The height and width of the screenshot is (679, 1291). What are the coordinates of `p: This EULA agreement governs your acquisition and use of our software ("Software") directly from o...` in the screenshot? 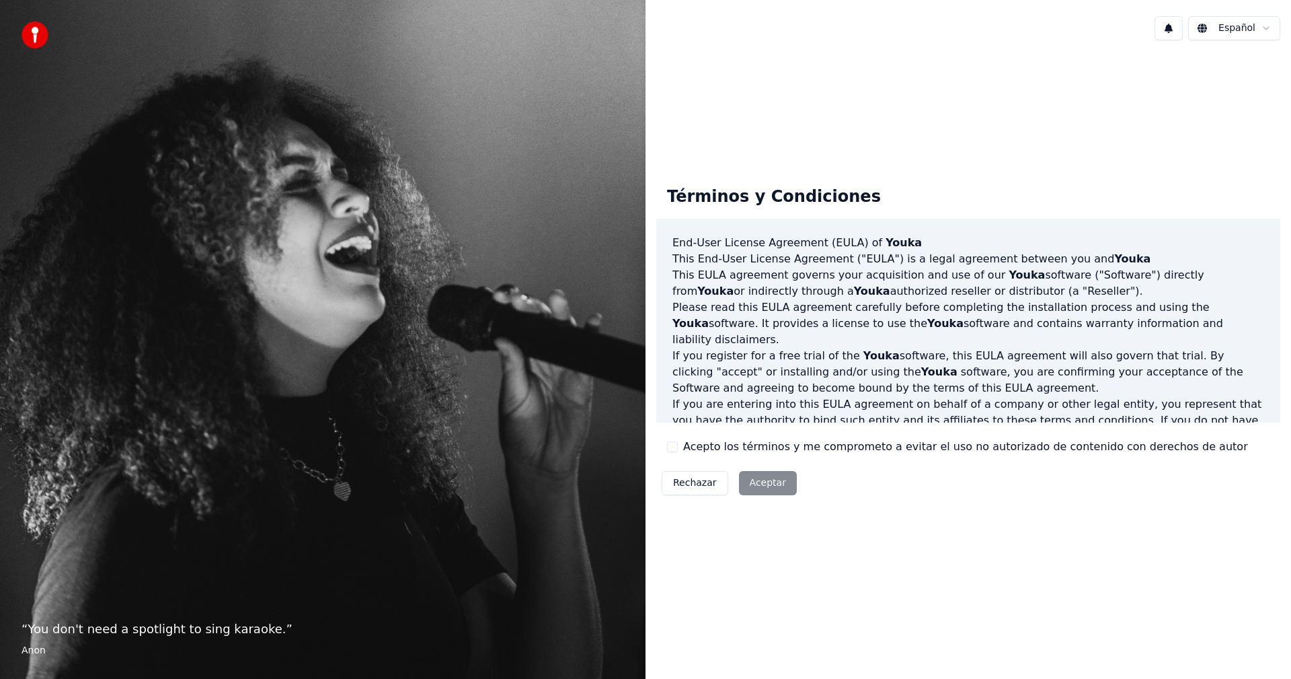 It's located at (968, 283).